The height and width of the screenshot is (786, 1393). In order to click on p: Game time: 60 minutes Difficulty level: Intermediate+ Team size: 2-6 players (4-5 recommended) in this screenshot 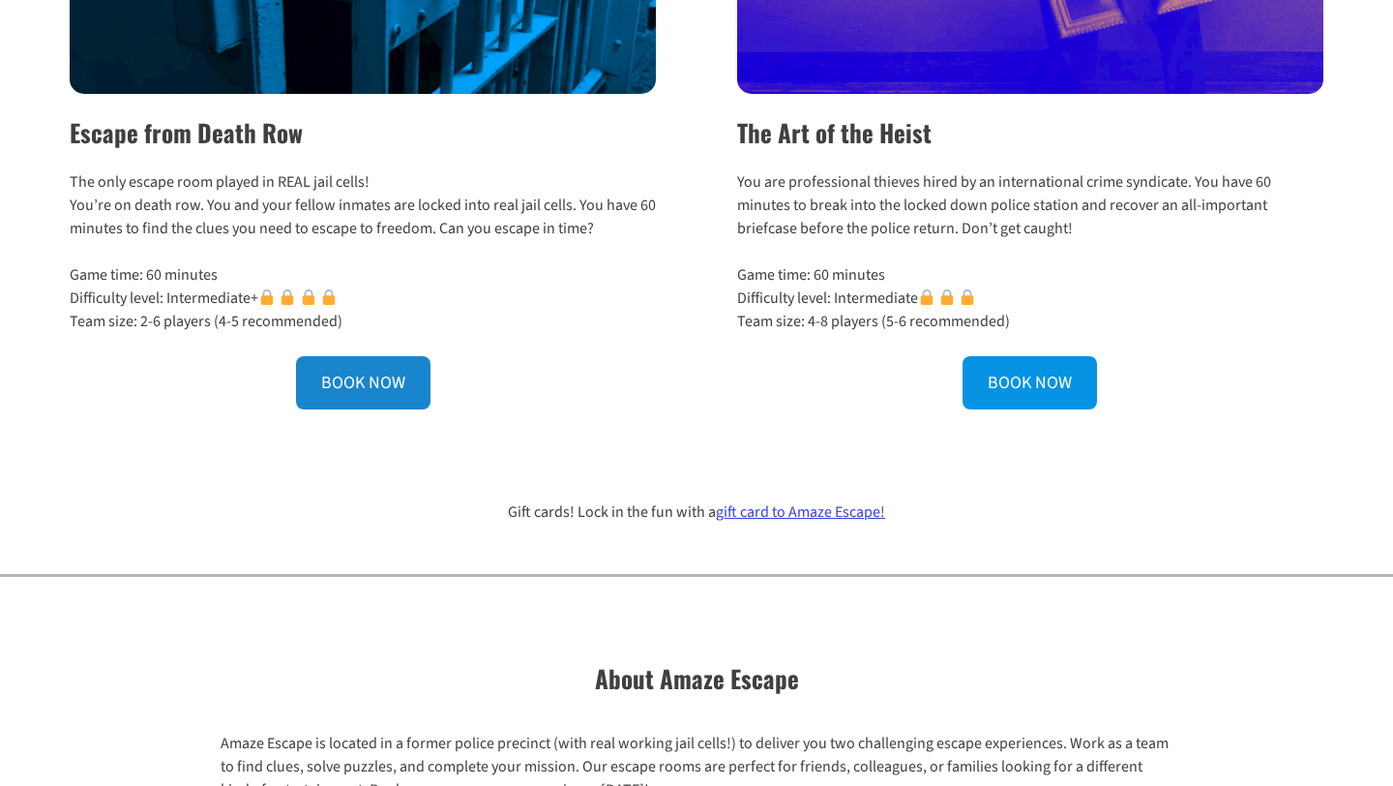, I will do `click(363, 298)`.